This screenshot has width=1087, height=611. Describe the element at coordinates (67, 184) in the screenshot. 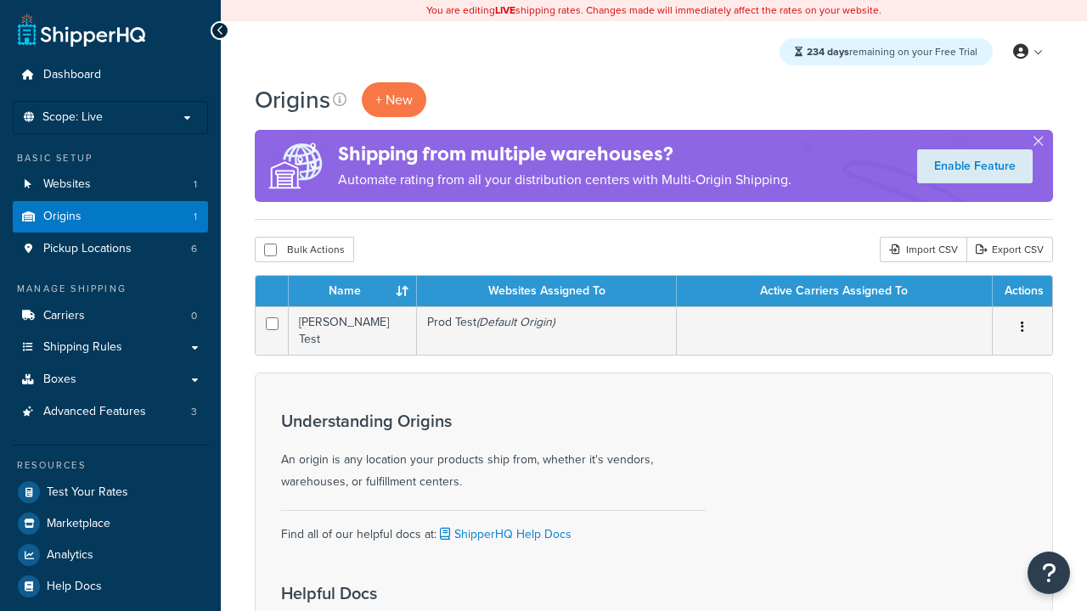

I see `span: Websites` at that location.